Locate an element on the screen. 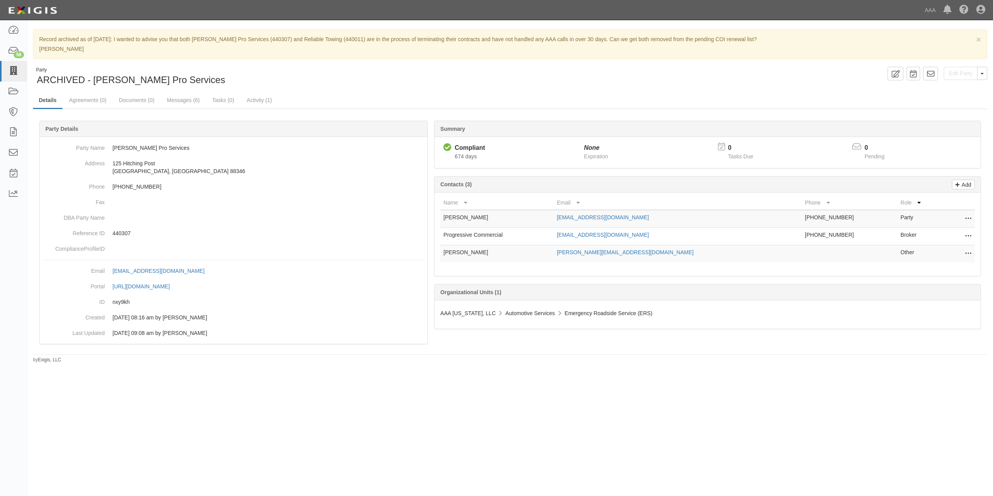 The image size is (993, 496). th: Role is located at coordinates (921, 203).